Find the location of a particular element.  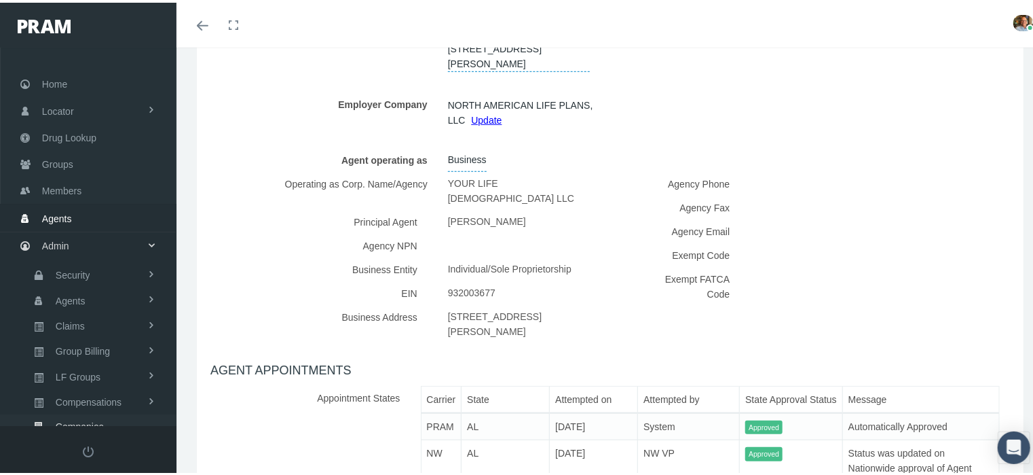

th: State is located at coordinates (506, 396).